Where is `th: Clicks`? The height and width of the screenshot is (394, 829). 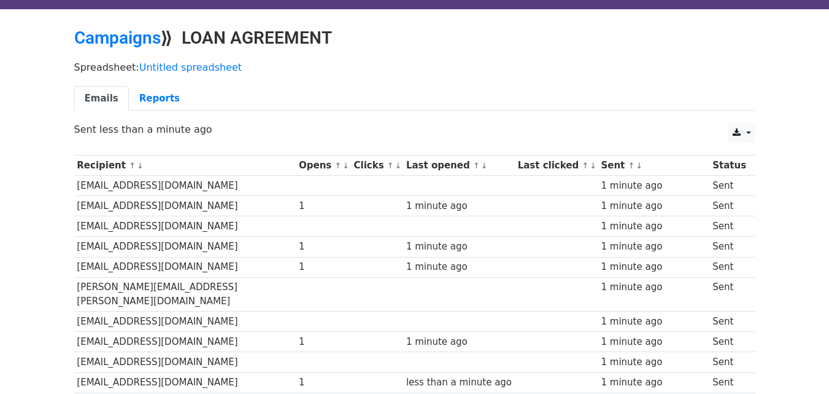
th: Clicks is located at coordinates (377, 165).